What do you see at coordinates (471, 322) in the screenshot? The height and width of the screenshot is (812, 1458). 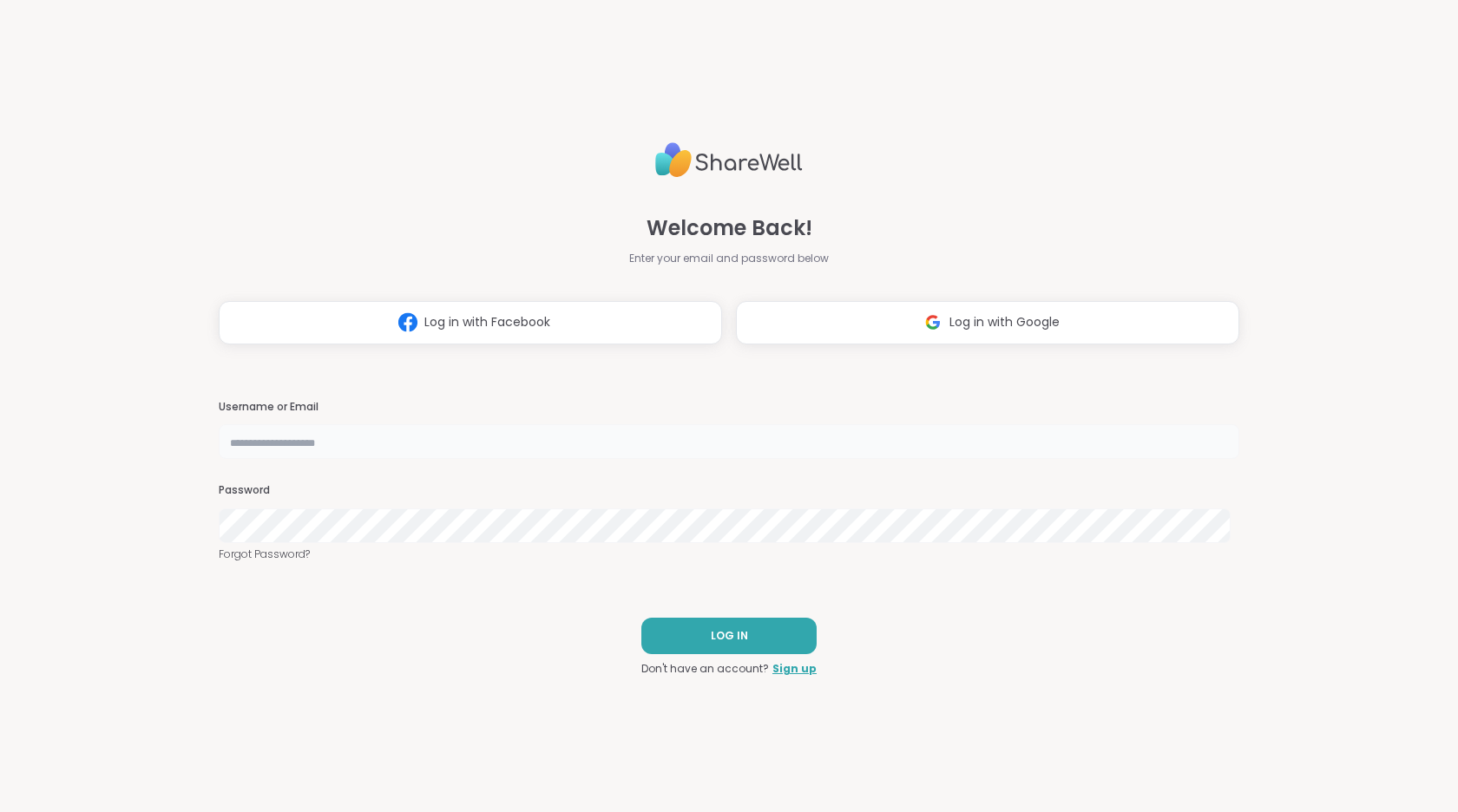 I see `button: Log in with Facebook` at bounding box center [471, 322].